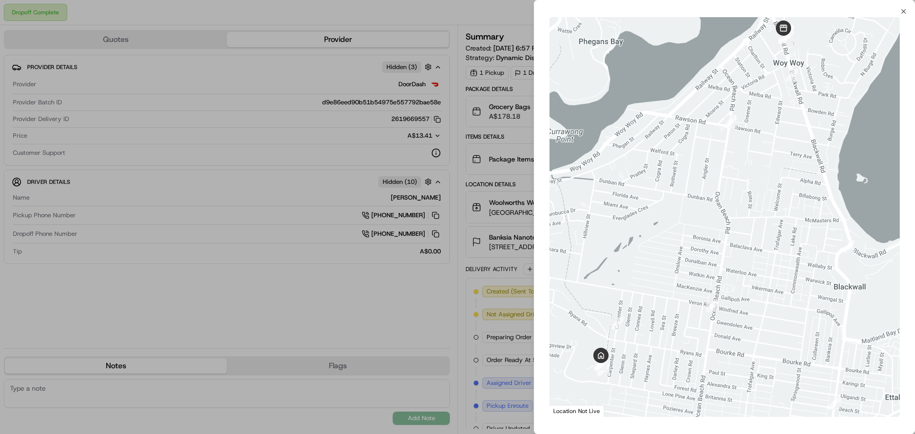 The width and height of the screenshot is (915, 434). I want to click on div: 11, so click(788, 36).